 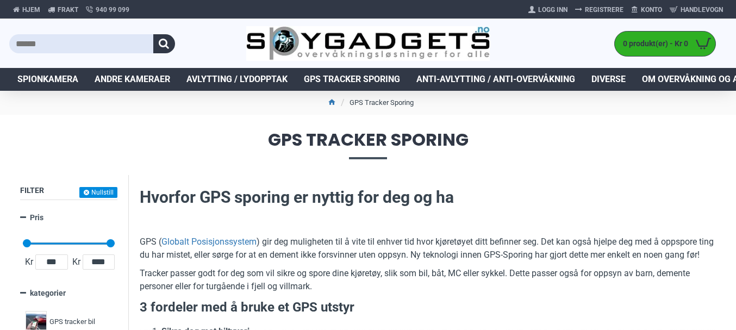 What do you see at coordinates (653, 43) in the screenshot?
I see `span: 0 produkt(er) - Kr 0` at bounding box center [653, 43].